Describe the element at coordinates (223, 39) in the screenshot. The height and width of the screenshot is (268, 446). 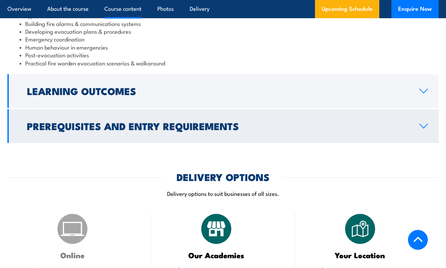
I see `li: Emergency coordination` at that location.